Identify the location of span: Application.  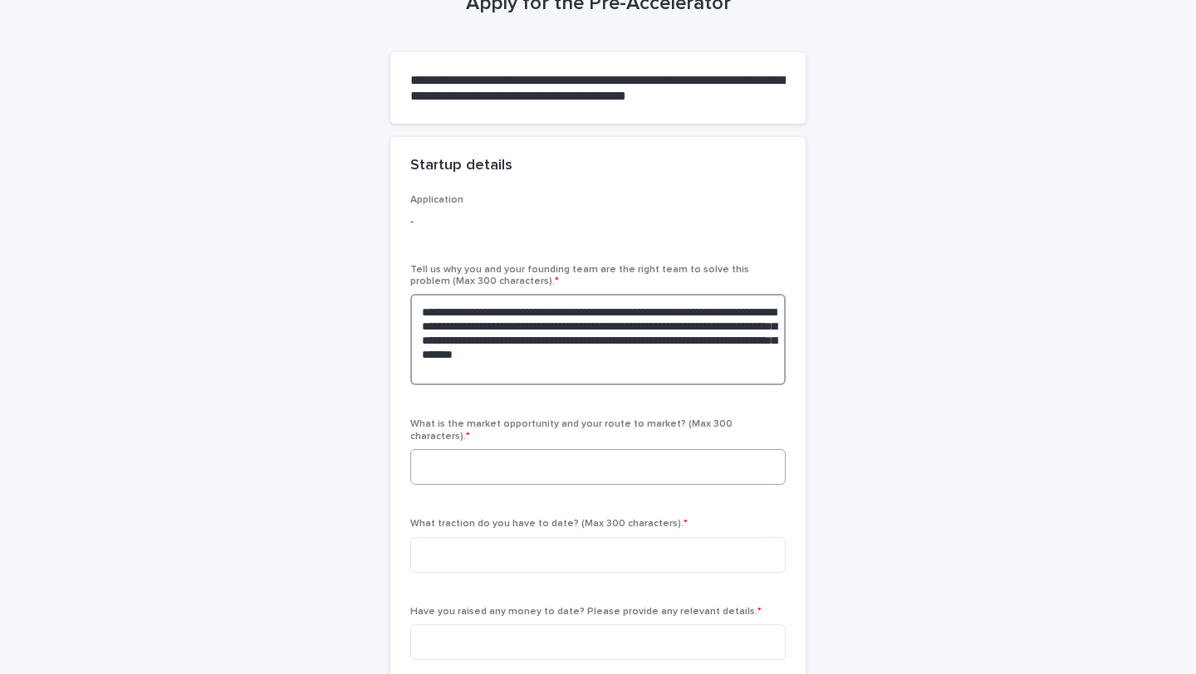
(437, 200).